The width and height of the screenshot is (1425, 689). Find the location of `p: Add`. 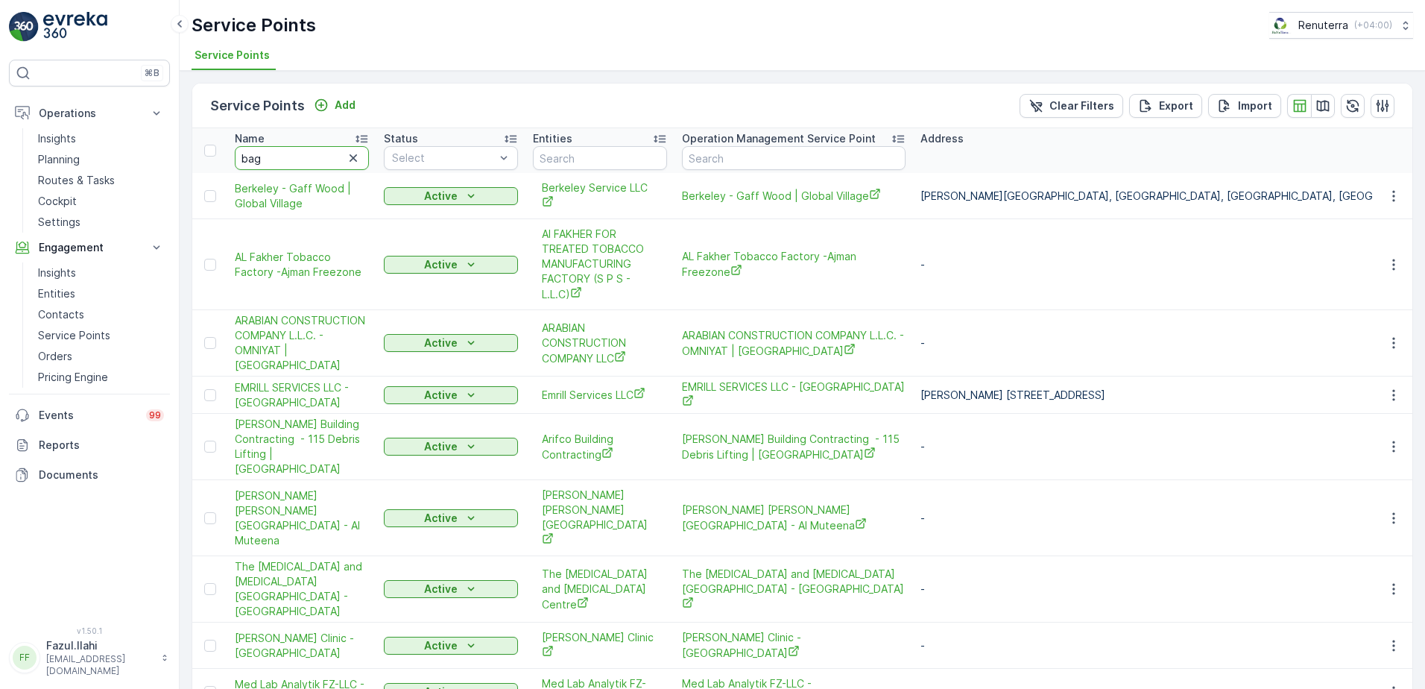

p: Add is located at coordinates (345, 105).